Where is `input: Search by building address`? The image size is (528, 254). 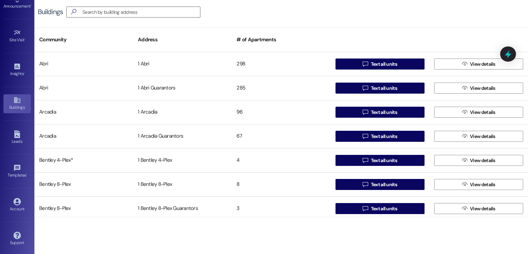 input: Search by building address is located at coordinates (141, 12).